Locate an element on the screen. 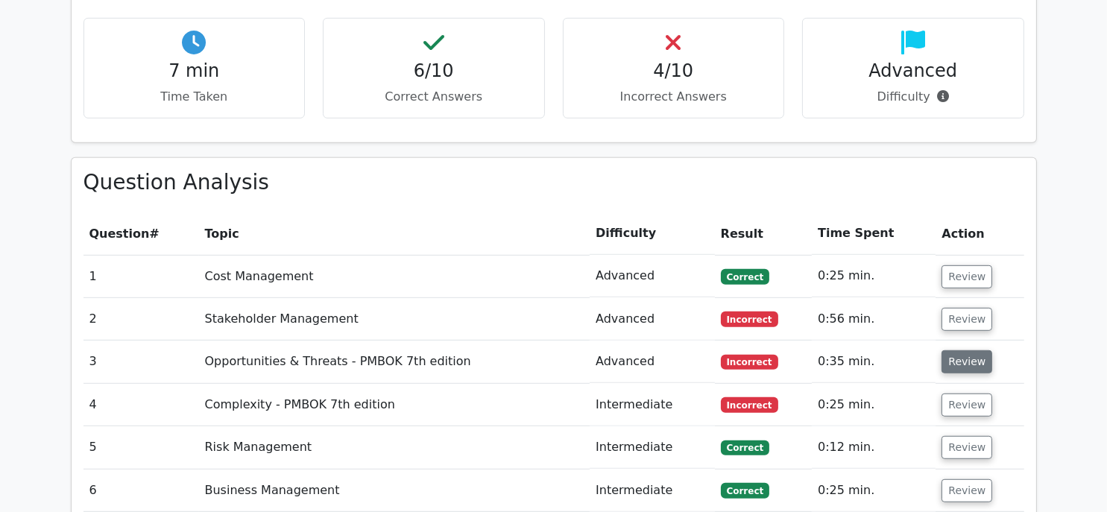 The width and height of the screenshot is (1107, 512). th: Result is located at coordinates (763, 233).